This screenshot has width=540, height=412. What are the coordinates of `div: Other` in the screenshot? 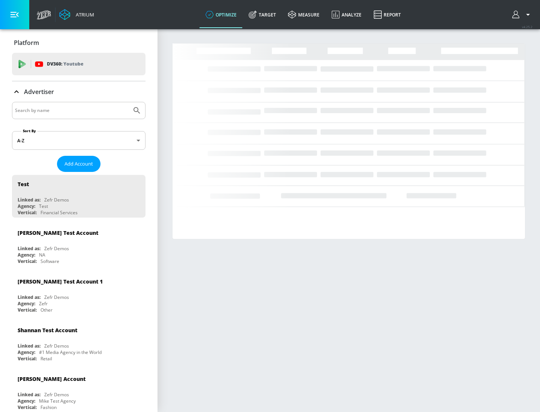 It's located at (46, 310).